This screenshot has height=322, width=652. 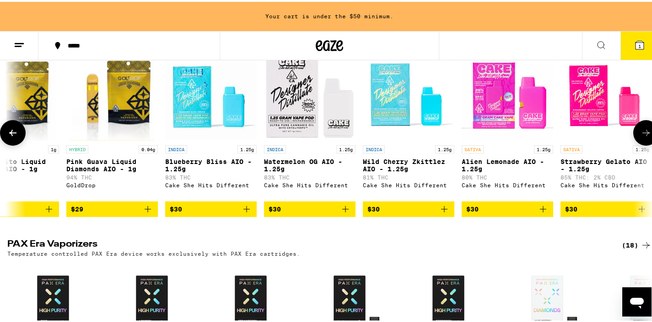 What do you see at coordinates (606, 93) in the screenshot?
I see `img: Cake She Hits Different - Strawberry Gelato AIO - 1.25g` at bounding box center [606, 93].